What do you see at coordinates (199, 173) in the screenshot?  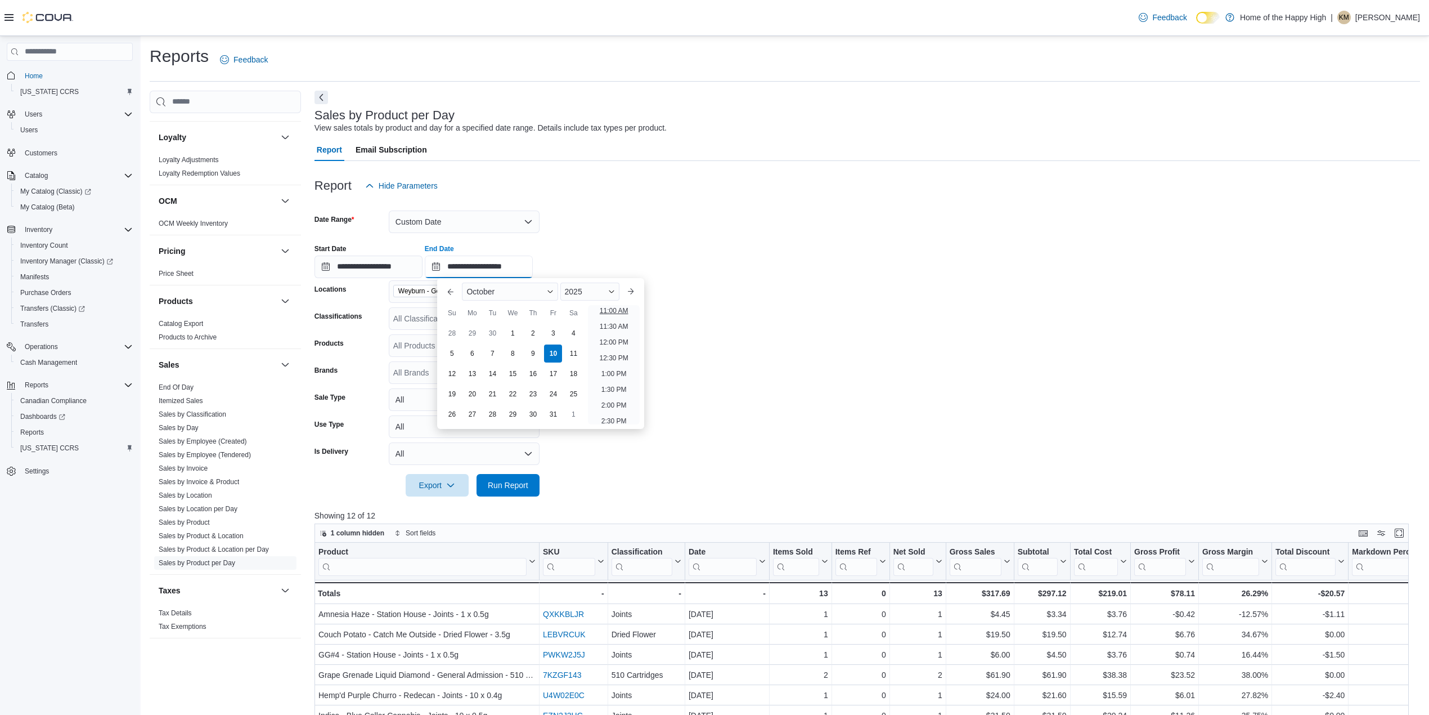 I see `span: Loyalty Redemption Values` at bounding box center [199, 173].